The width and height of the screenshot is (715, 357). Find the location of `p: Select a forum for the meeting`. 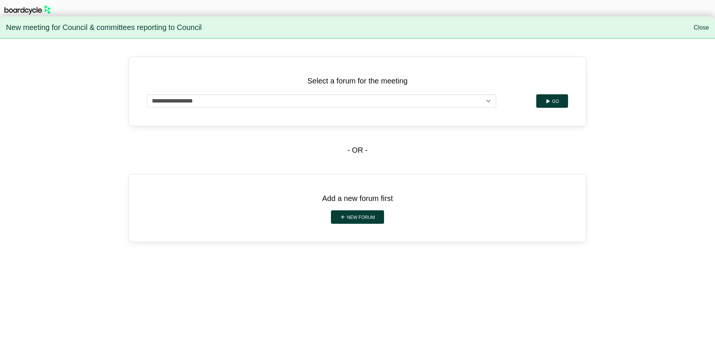

p: Select a forum for the meeting is located at coordinates (358, 81).